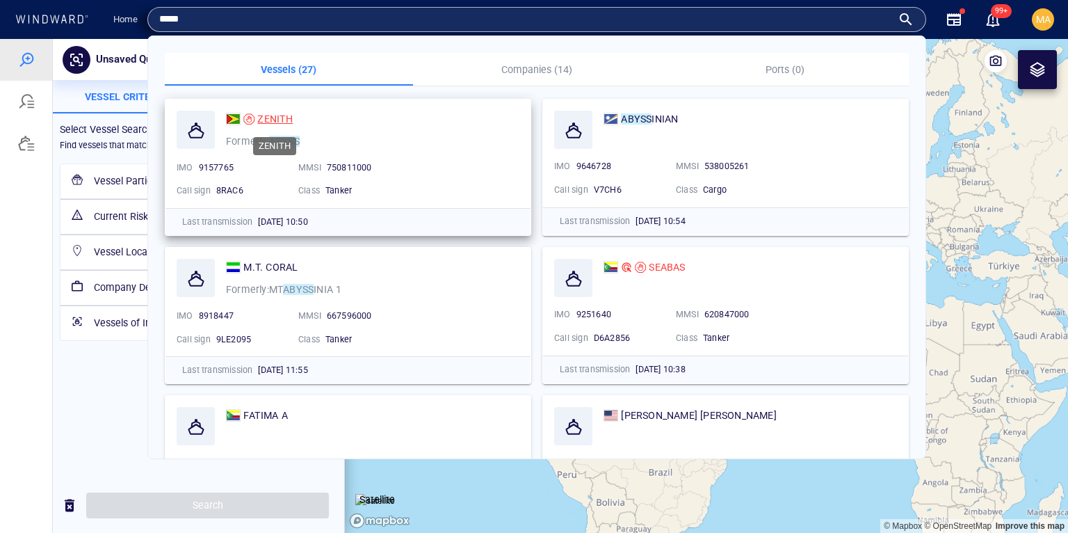 This screenshot has height=533, width=1068. What do you see at coordinates (289, 70) in the screenshot?
I see `p: Vessels (27)` at bounding box center [289, 70].